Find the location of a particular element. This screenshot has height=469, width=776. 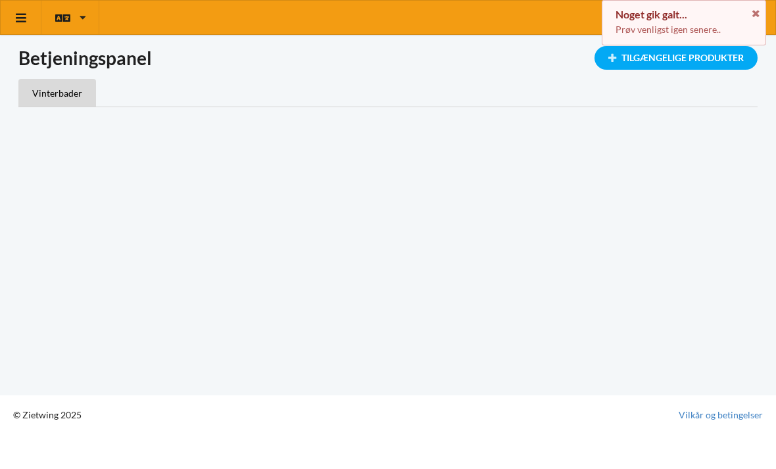

div: Tilgængelige Produkter is located at coordinates (676, 58).